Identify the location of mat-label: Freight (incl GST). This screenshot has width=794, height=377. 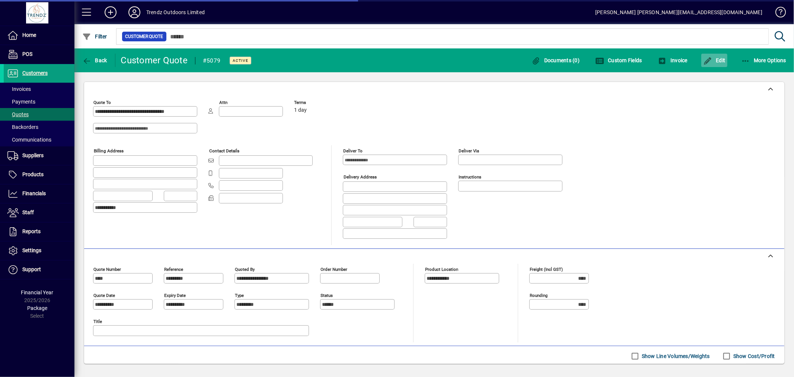
(546, 269).